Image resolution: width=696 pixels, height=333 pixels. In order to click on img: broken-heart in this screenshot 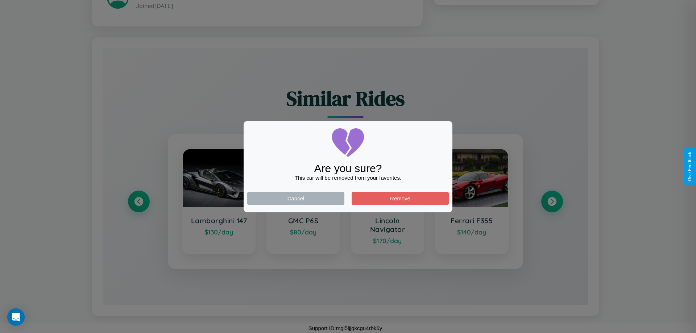, I will do `click(348, 143)`.